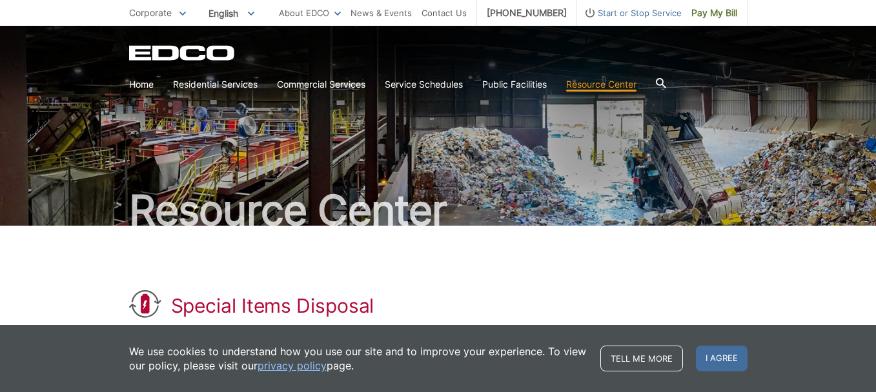  What do you see at coordinates (141, 85) in the screenshot?
I see `a: Home` at bounding box center [141, 85].